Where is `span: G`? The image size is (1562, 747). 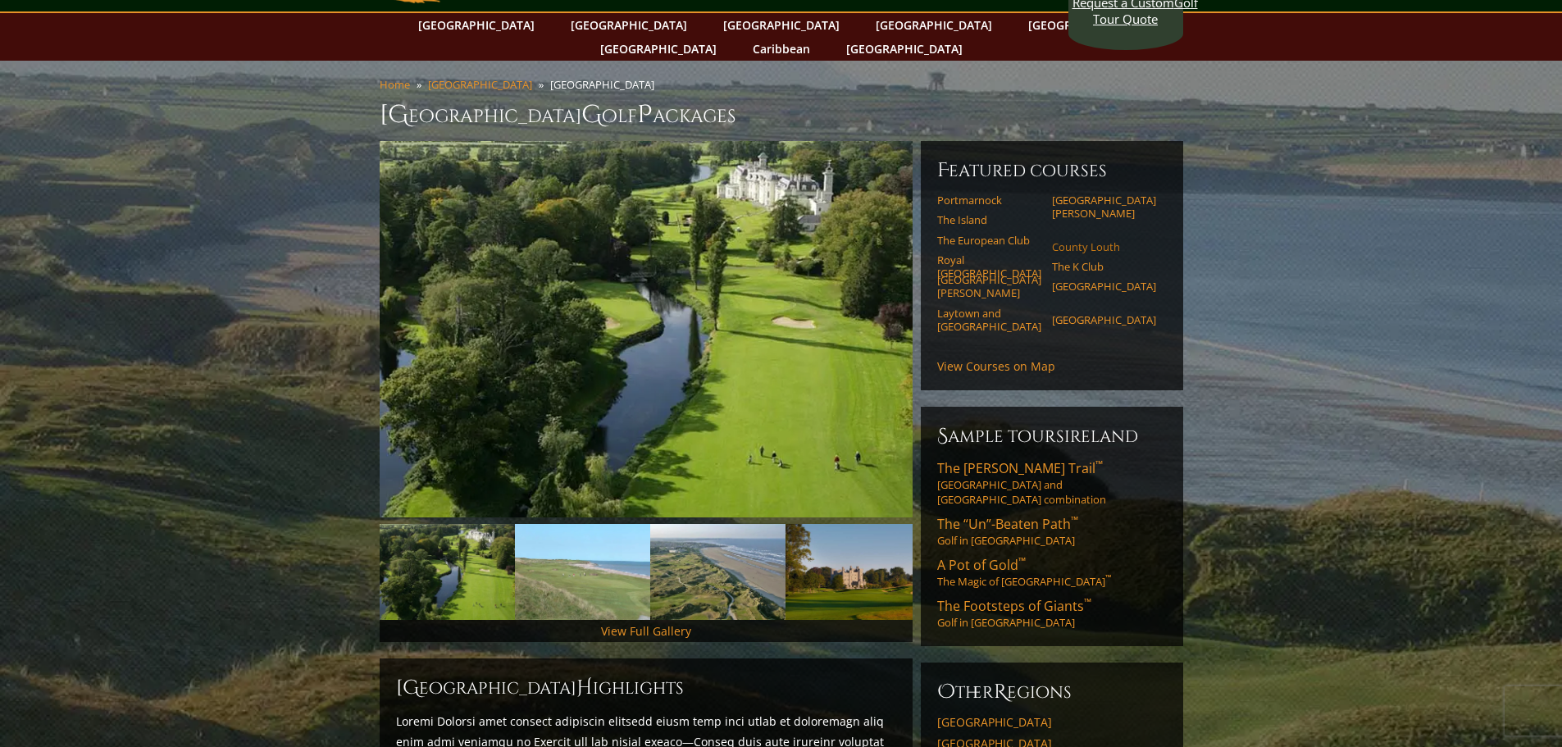
span: G is located at coordinates (591, 115).